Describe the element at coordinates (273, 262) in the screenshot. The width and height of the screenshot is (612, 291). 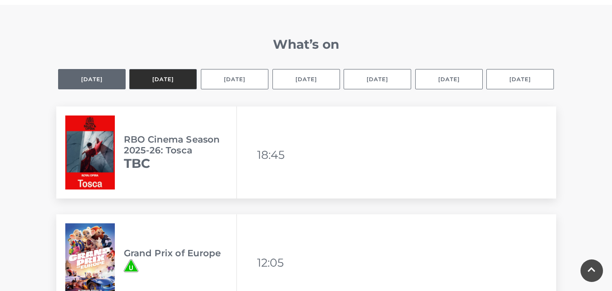
I see `li: 12:05` at that location.